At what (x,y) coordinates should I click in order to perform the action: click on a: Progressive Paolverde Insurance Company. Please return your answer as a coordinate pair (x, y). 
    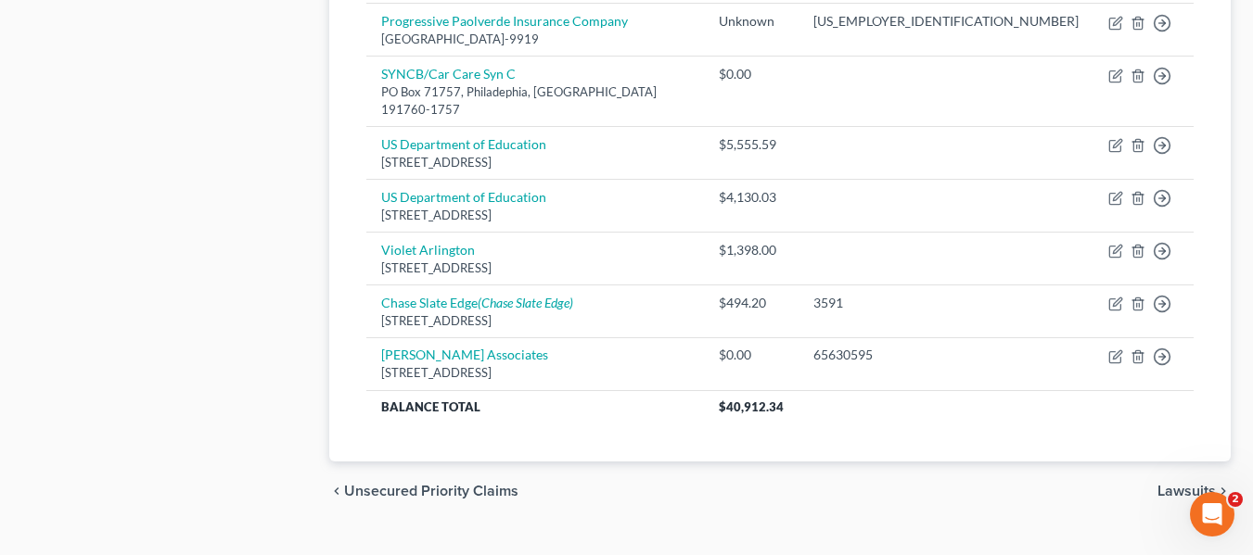
    Looking at the image, I should click on (504, 20).